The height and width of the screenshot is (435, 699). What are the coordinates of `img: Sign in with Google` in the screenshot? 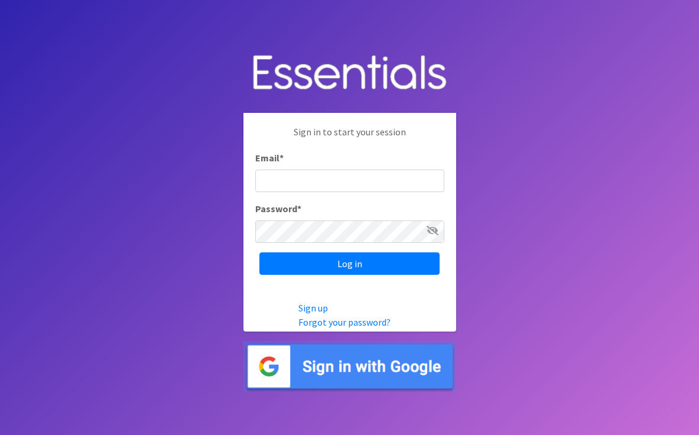 It's located at (350, 367).